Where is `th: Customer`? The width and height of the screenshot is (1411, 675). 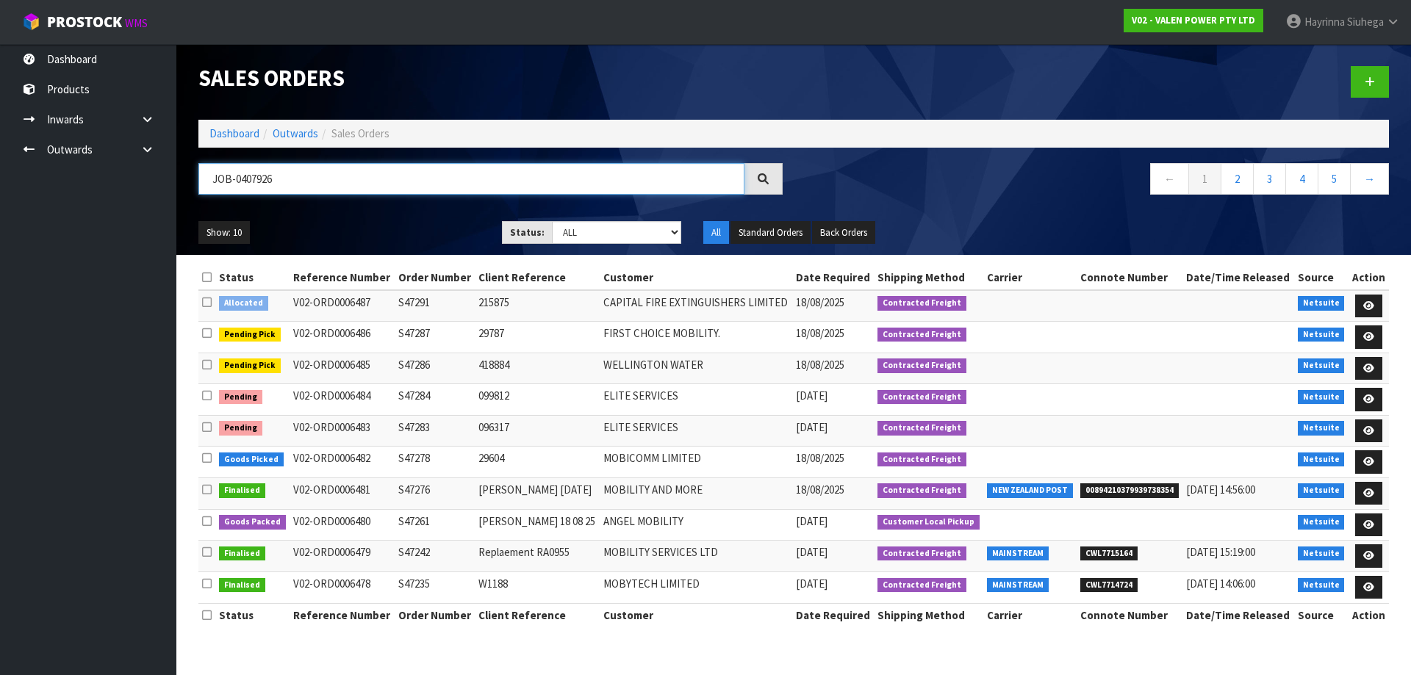
th: Customer is located at coordinates (696, 278).